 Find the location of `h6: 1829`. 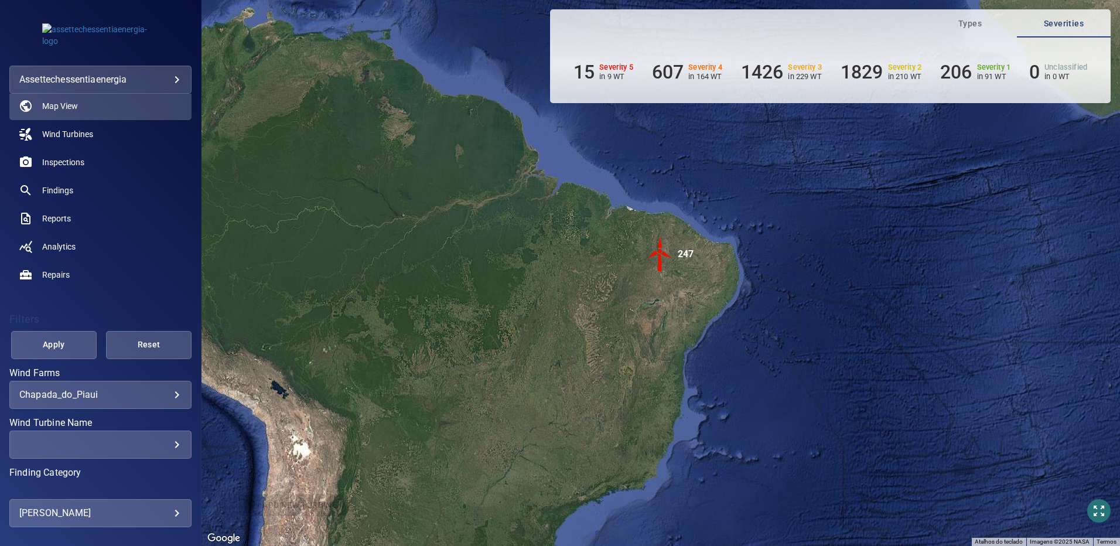

h6: 1829 is located at coordinates (862, 72).